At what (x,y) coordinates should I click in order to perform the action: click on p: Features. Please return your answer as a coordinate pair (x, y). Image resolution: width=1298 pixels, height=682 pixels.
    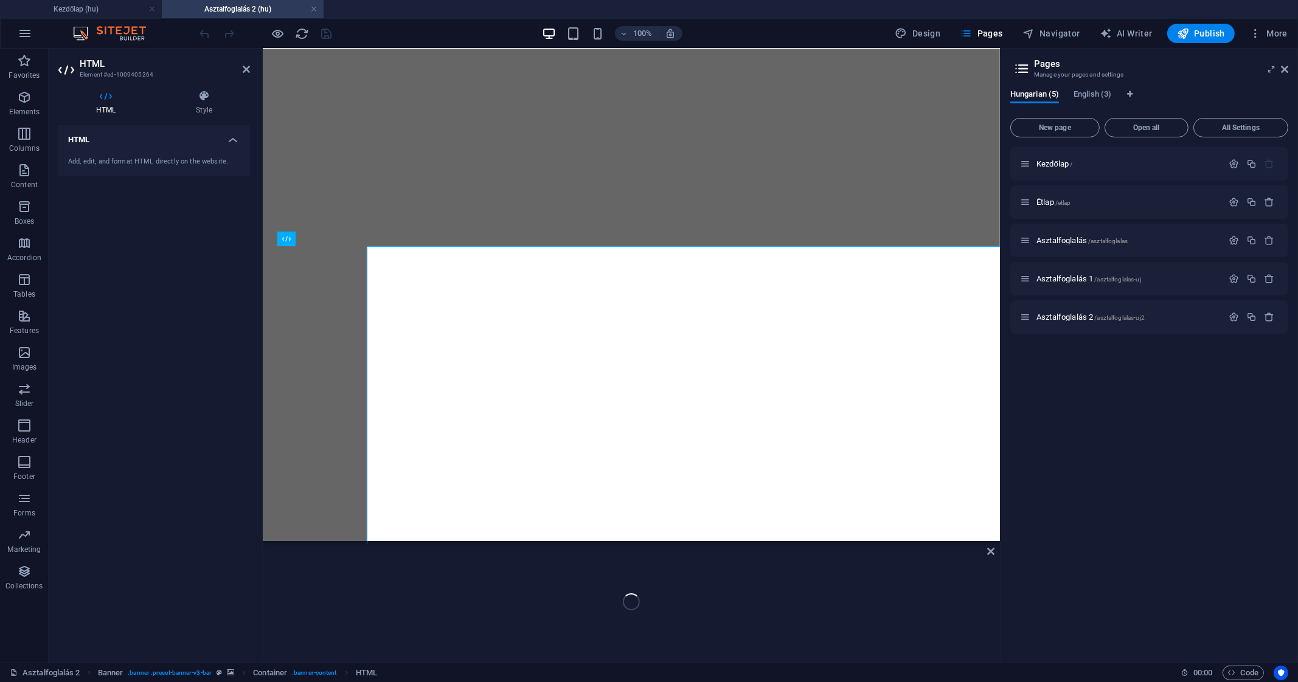
    Looking at the image, I should click on (24, 331).